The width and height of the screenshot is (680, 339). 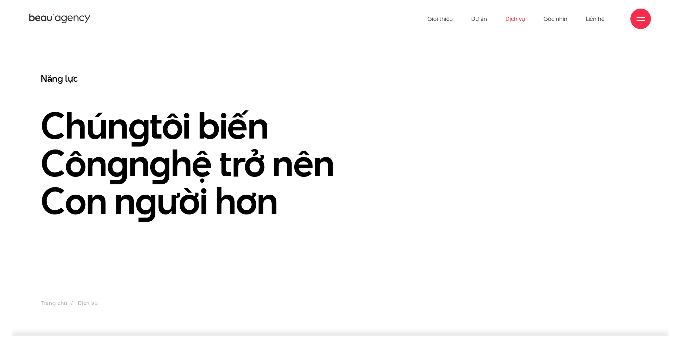 What do you see at coordinates (54, 303) in the screenshot?
I see `a: Trang chủ` at bounding box center [54, 303].